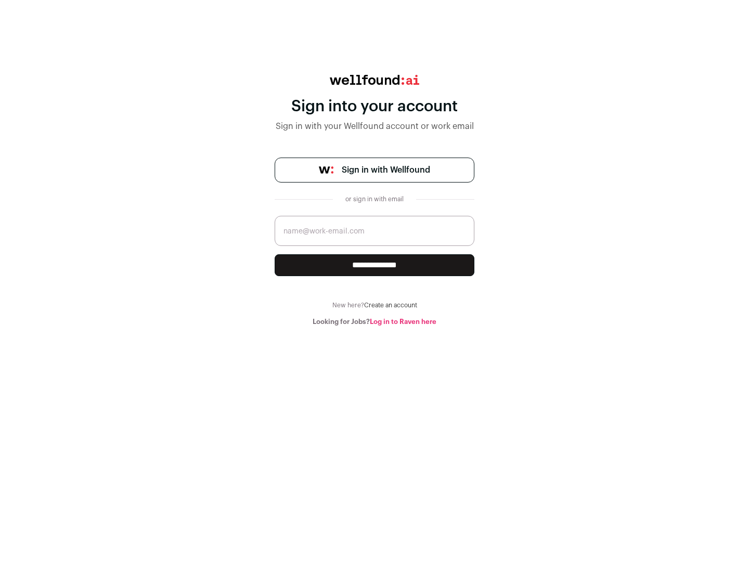  Describe the element at coordinates (390, 305) in the screenshot. I see `a: Create an account` at that location.